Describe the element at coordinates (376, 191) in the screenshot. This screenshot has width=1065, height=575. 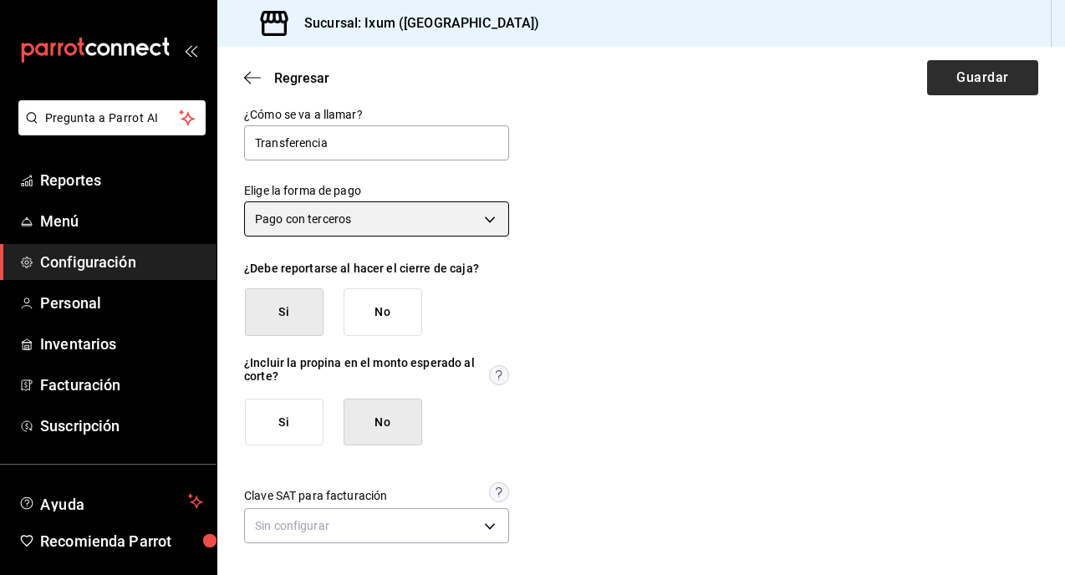
I see `label: Elige la forma de pago` at that location.